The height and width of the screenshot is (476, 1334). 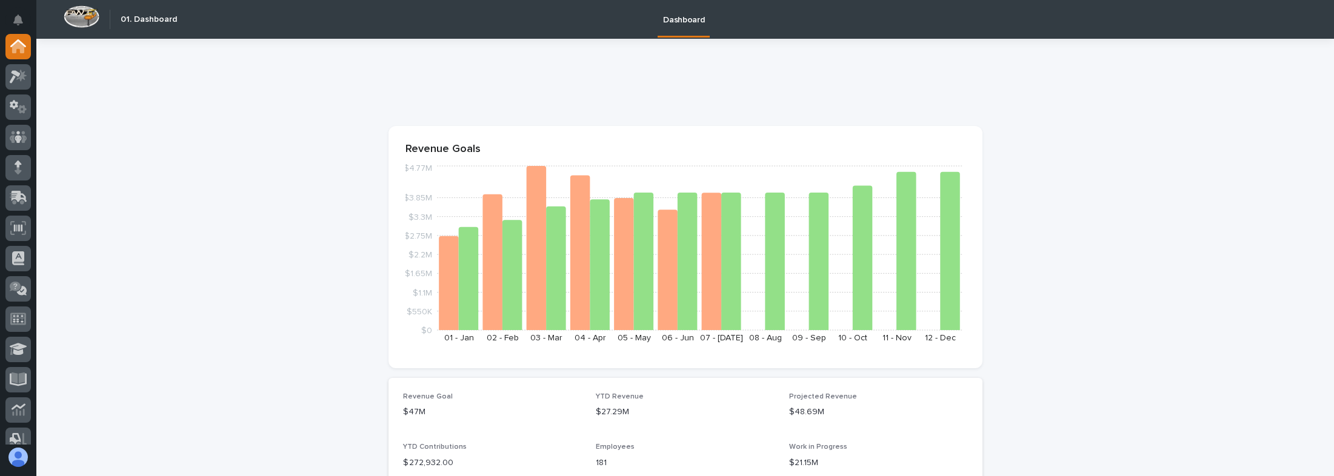 What do you see at coordinates (18, 458) in the screenshot?
I see `button: users-avatar` at bounding box center [18, 458].